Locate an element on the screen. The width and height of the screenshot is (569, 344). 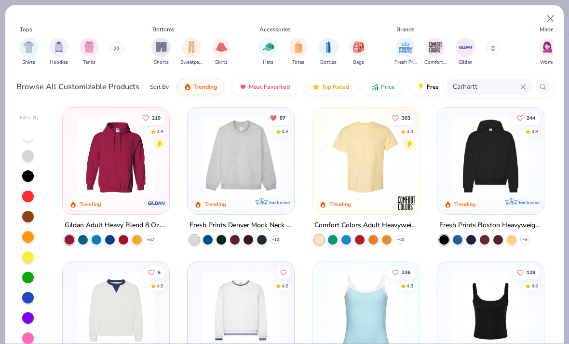
span: Women is located at coordinates (549, 62).